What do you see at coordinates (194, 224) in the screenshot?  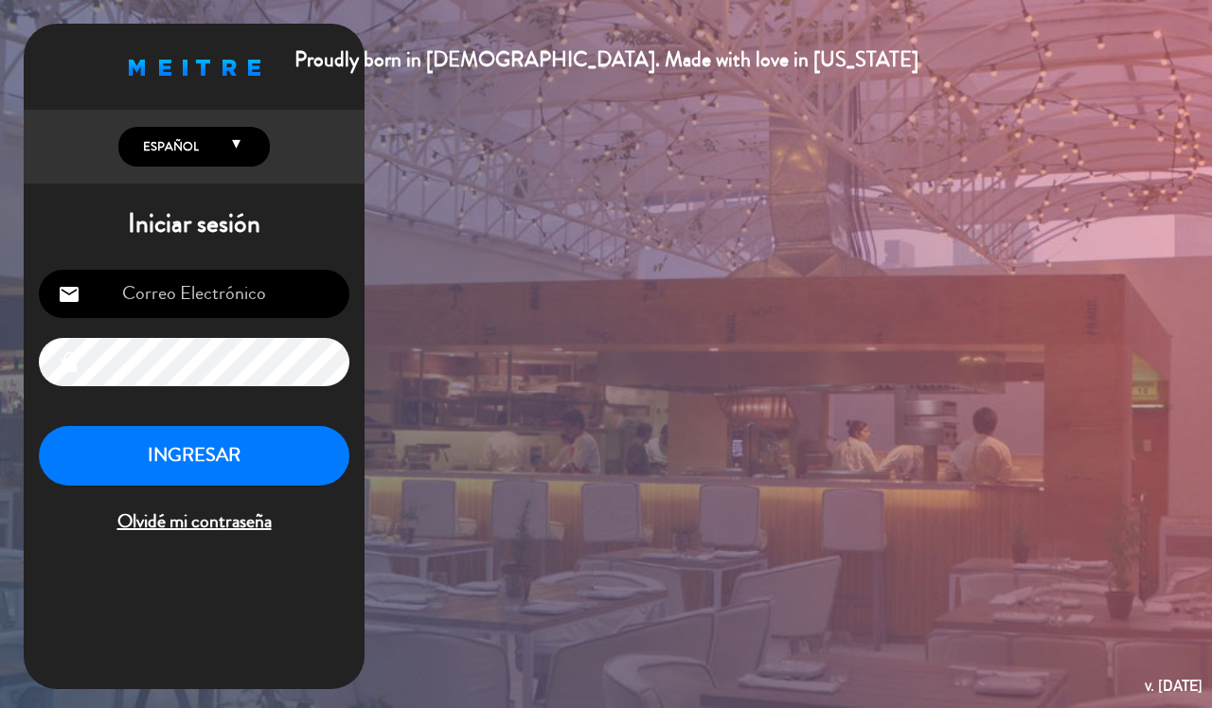 I see `h1: Iniciar sesión` at bounding box center [194, 224].